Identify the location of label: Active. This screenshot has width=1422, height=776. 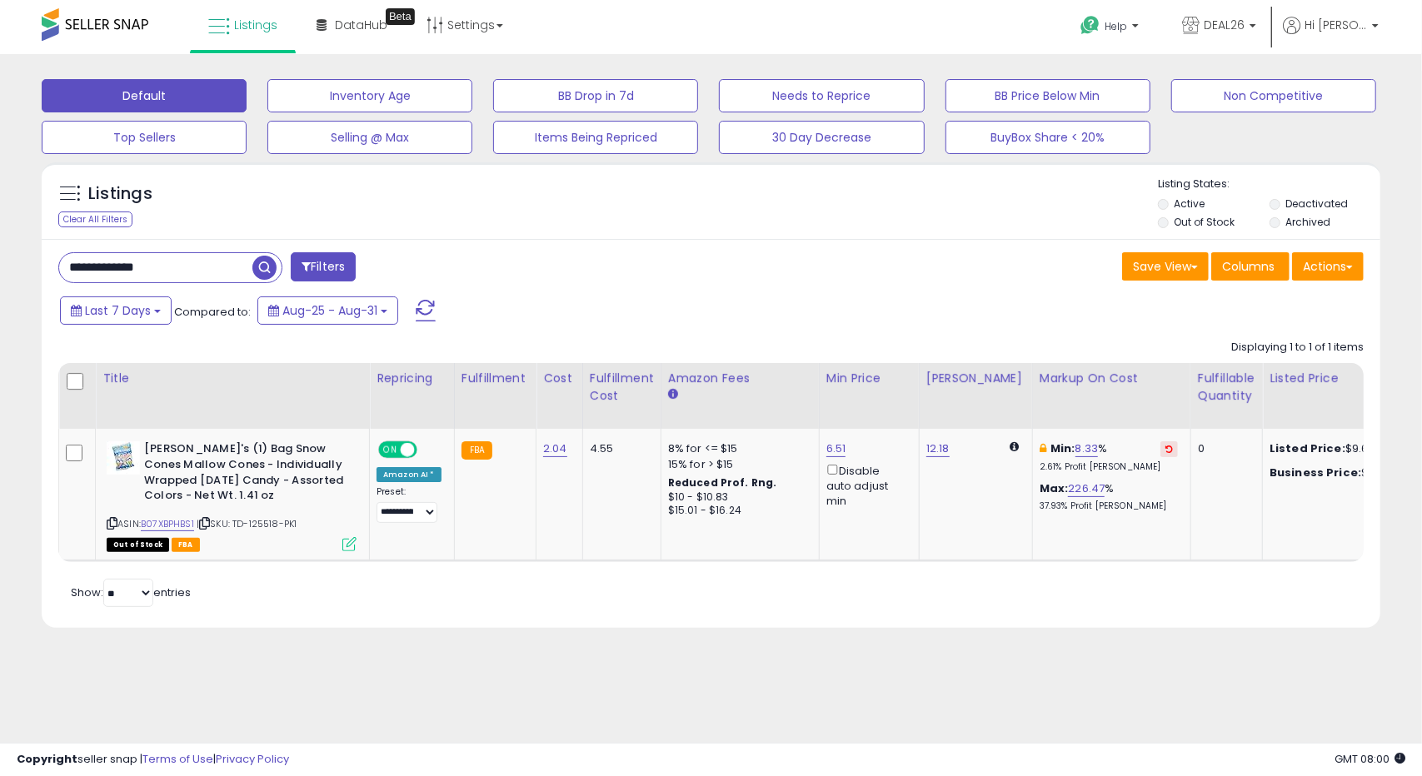
(1190, 203).